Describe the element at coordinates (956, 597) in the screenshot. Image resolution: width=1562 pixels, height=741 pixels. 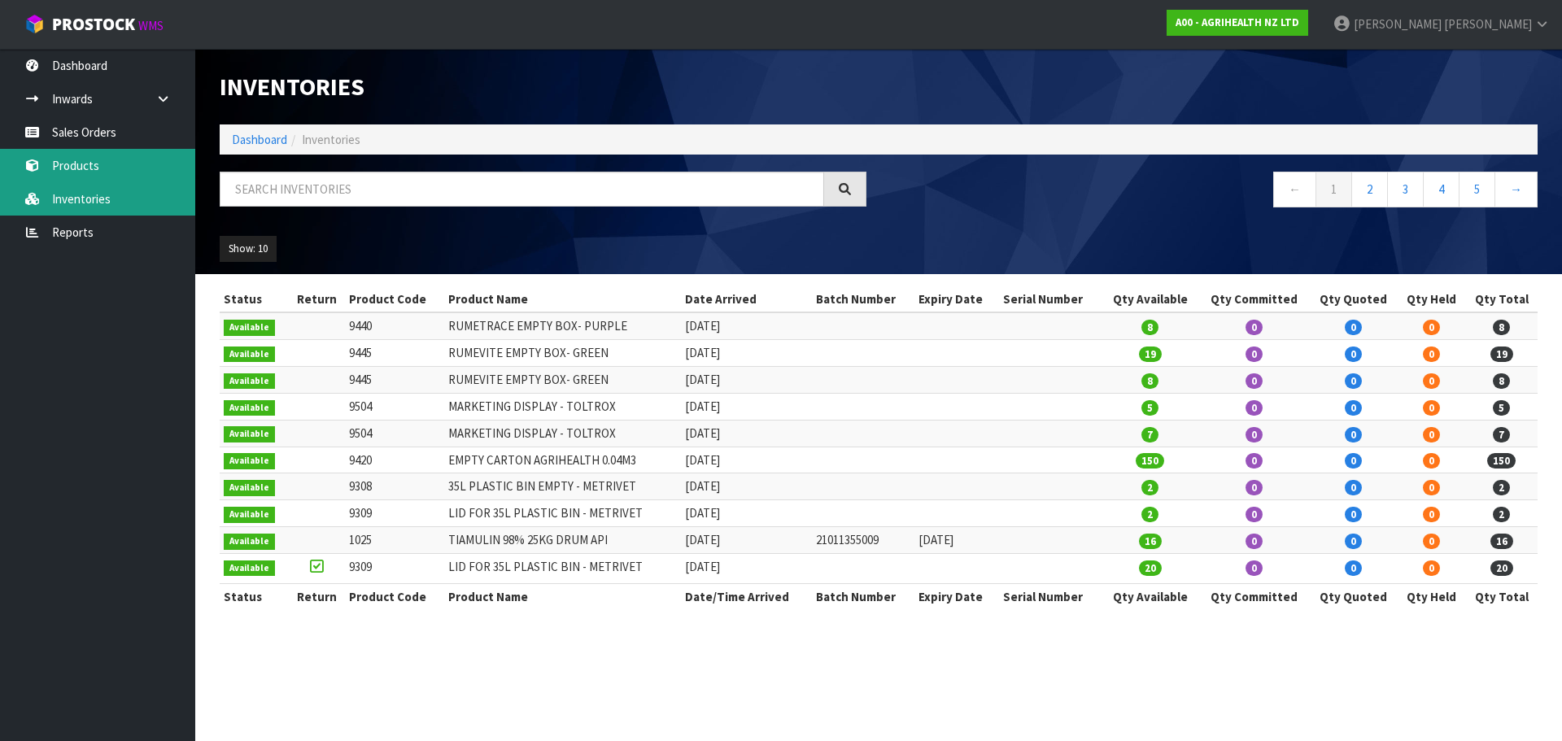
I see `th: Expiry Date` at that location.